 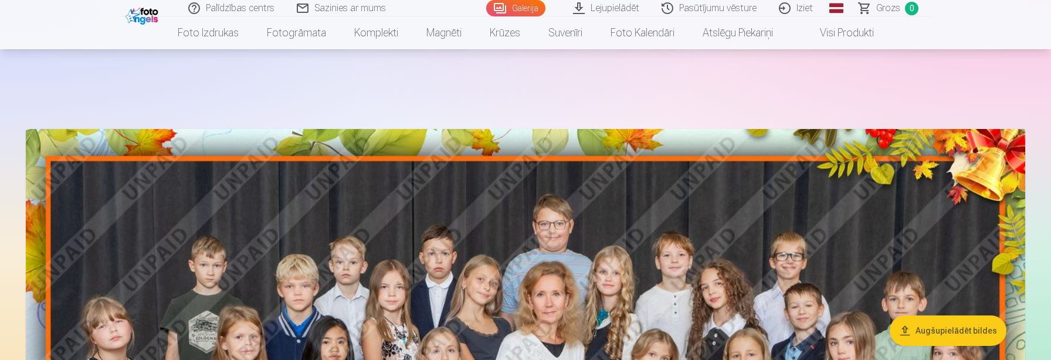 What do you see at coordinates (888, 8) in the screenshot?
I see `span: Grozs` at bounding box center [888, 8].